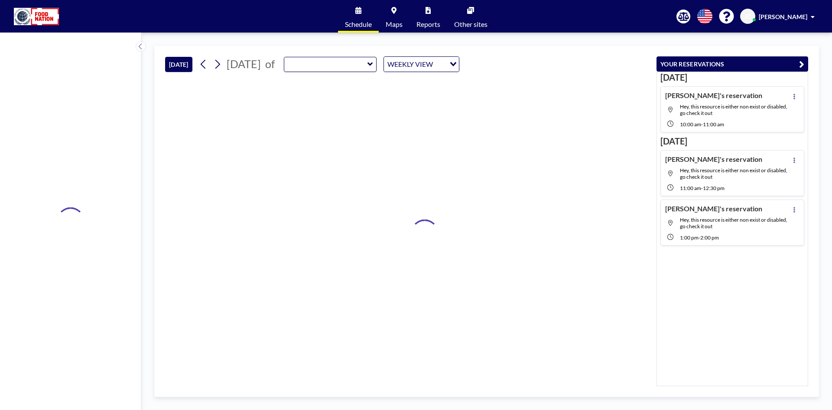  I want to click on span: 1:00 PM, so click(689, 237).